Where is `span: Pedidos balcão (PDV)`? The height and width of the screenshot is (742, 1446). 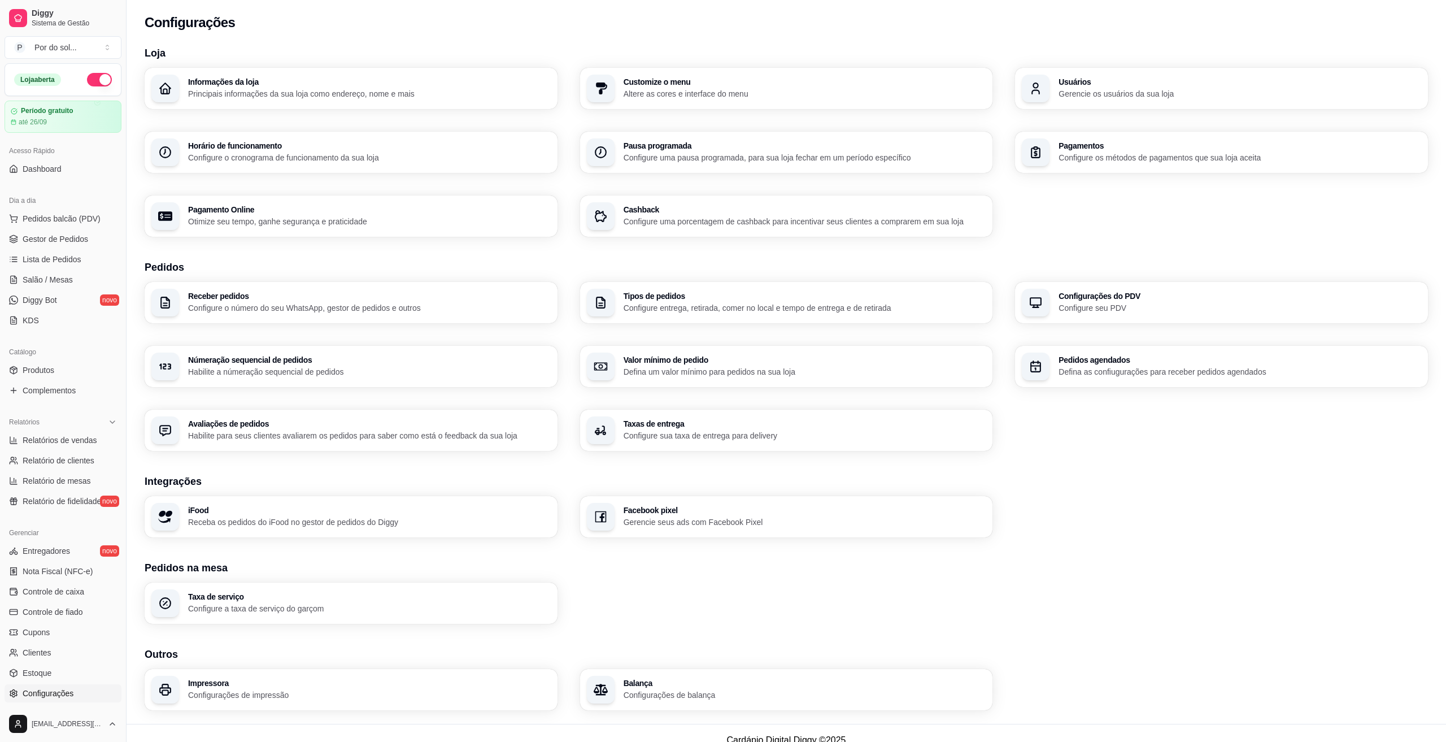
span: Pedidos balcão (PDV) is located at coordinates (62, 219).